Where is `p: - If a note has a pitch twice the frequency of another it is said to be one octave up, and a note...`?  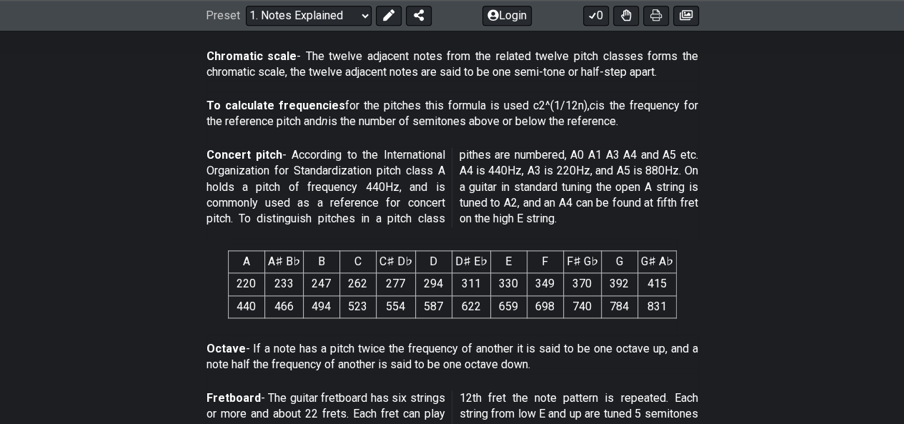 p: - If a note has a pitch twice the frequency of another it is said to be one octave up, and a note... is located at coordinates (452, 357).